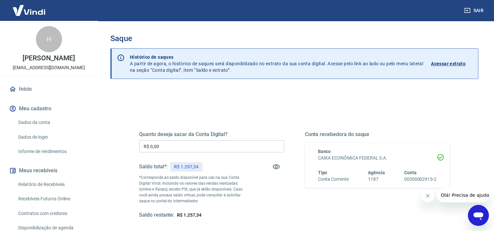 The height and width of the screenshot is (231, 494). What do you see at coordinates (377, 179) in the screenshot?
I see `h6: 1187` at bounding box center [377, 179].